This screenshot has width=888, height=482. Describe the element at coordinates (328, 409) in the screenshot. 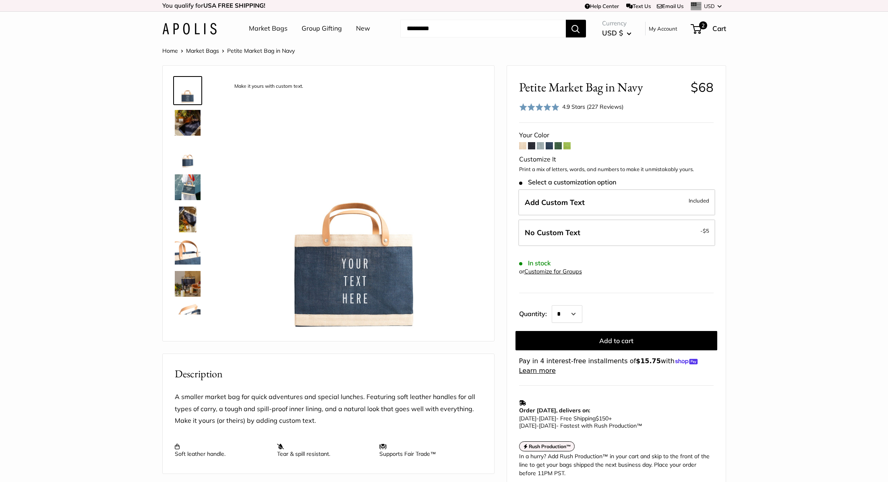

I see `p: A smaller market bag for quick adventures and special lunches. Featuring soft leather handles for...` at that location.